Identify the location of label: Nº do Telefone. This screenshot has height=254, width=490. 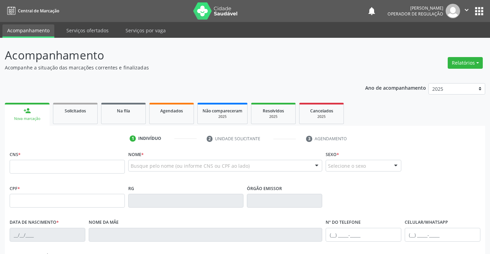
(343, 222).